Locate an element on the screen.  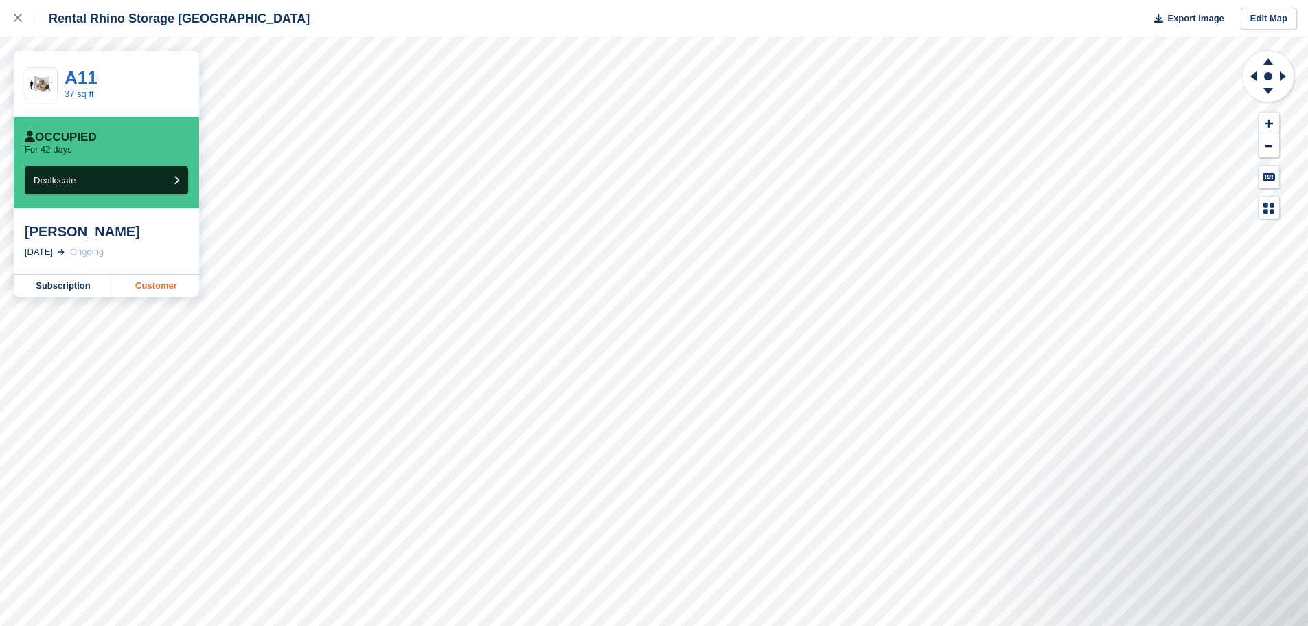
a: 37 sq ft is located at coordinates (79, 93).